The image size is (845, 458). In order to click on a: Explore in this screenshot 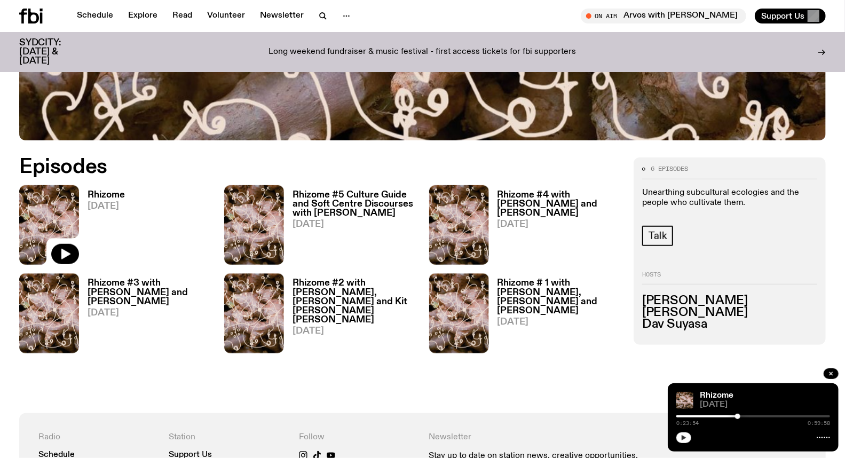, I will do `click(142, 16)`.